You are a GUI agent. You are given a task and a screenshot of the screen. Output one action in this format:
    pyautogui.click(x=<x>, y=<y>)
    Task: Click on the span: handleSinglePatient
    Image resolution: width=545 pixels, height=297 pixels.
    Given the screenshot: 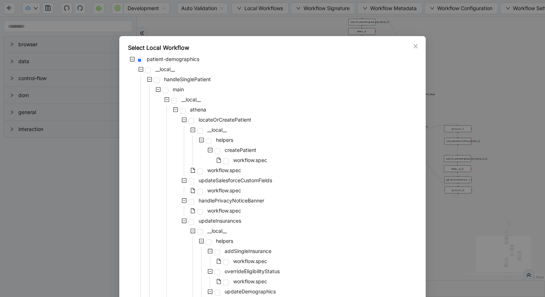 What is the action you would take?
    pyautogui.click(x=187, y=79)
    